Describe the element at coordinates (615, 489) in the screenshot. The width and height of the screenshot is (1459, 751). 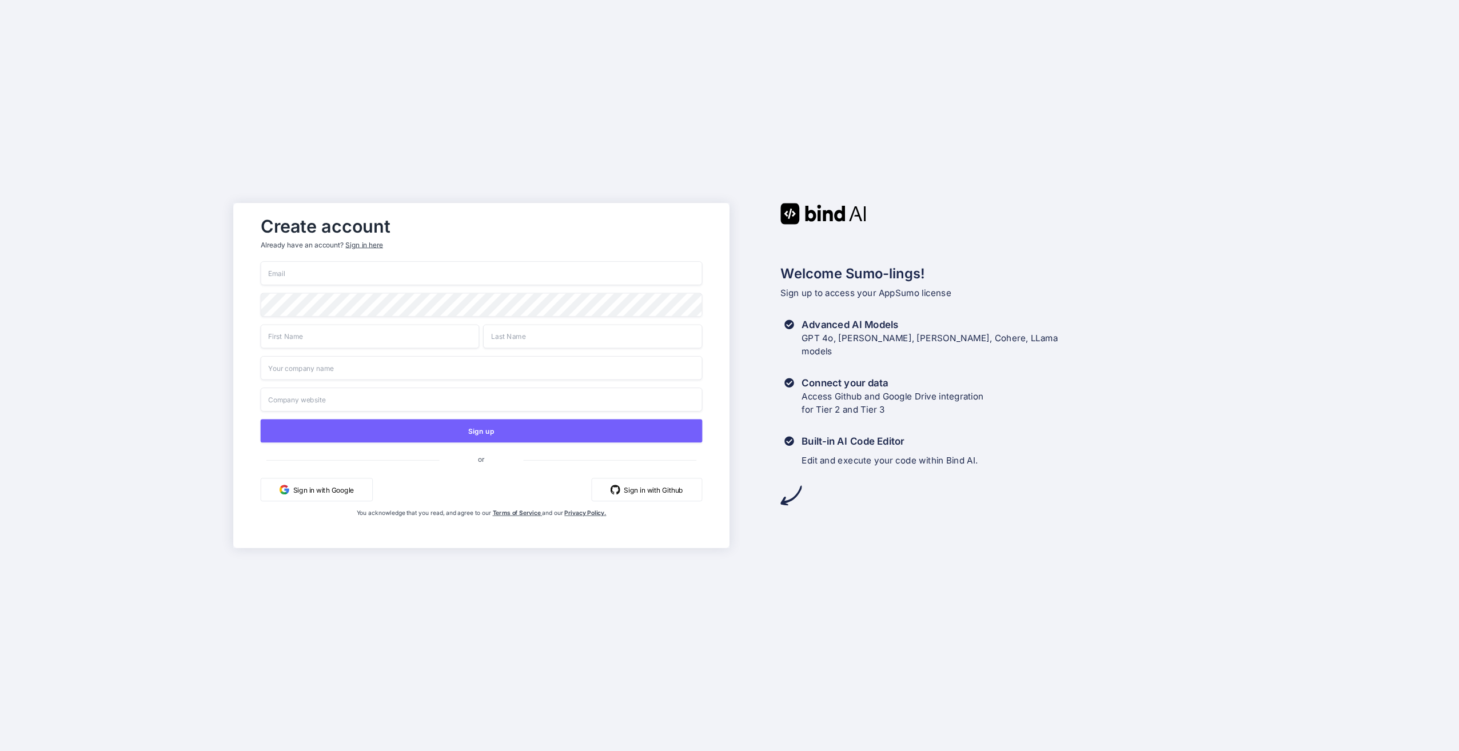
I see `img: github` at that location.